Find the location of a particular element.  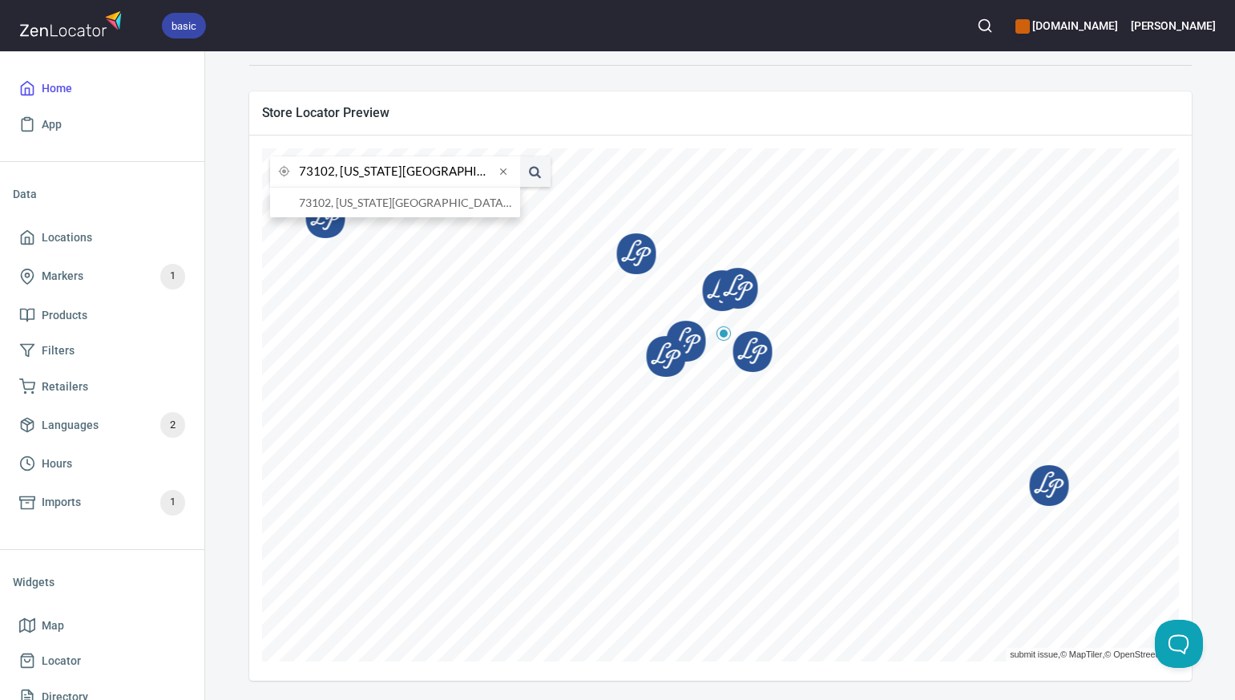

span: Languages is located at coordinates (70, 425).